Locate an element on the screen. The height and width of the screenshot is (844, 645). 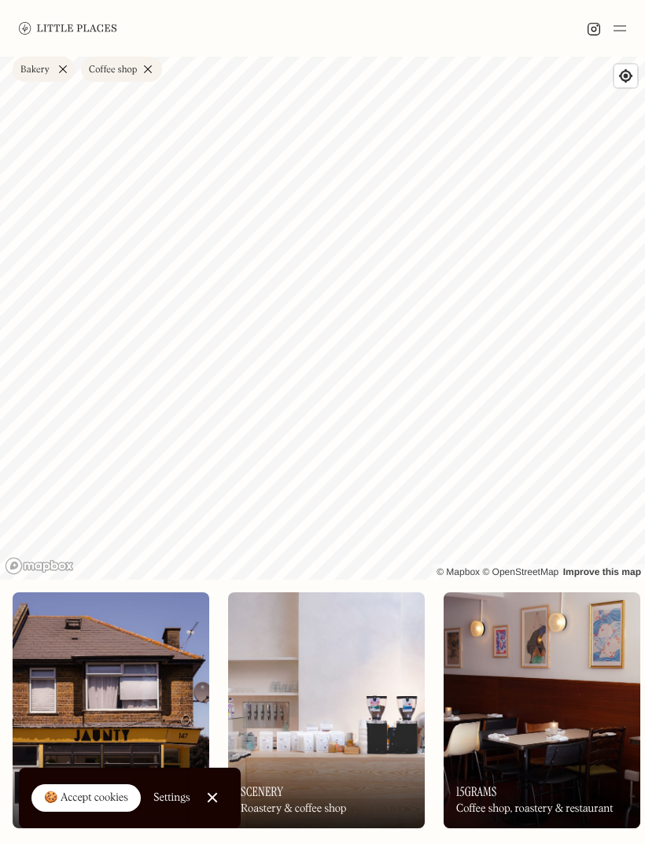
h3: Scenery is located at coordinates (262, 791).